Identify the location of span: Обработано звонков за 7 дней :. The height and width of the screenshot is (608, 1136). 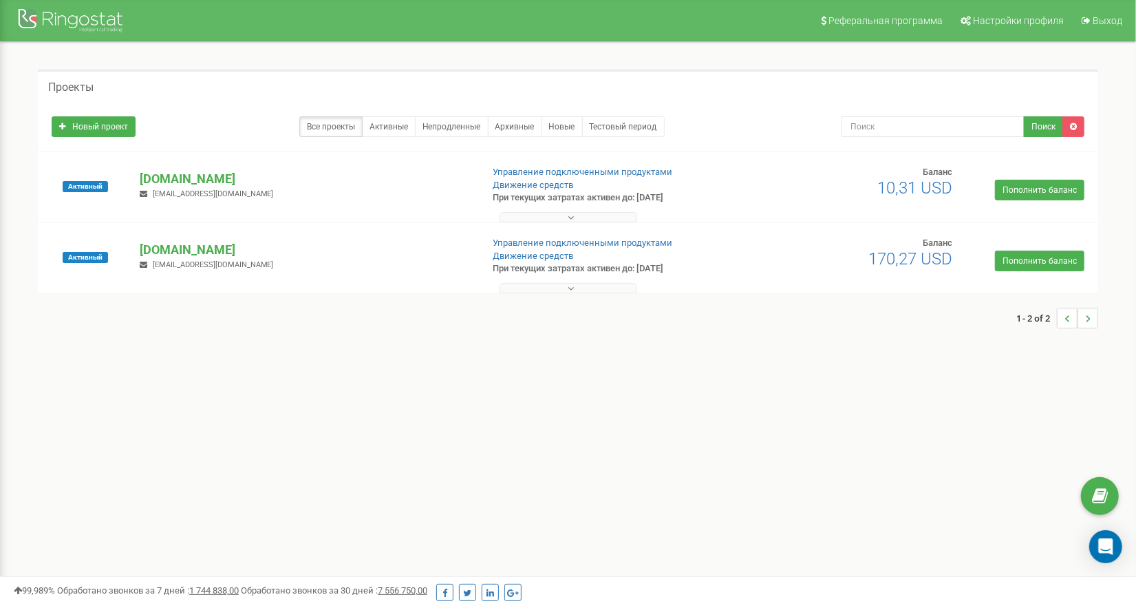
(148, 590).